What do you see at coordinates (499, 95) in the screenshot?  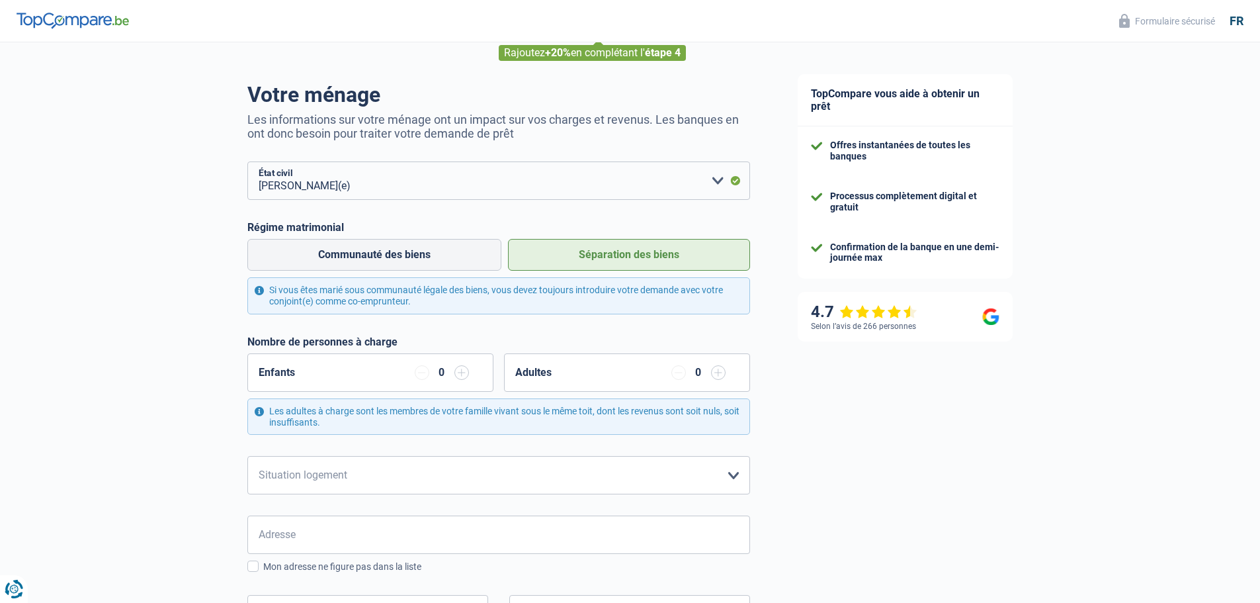 I see `h1: Votre ménage` at bounding box center [499, 95].